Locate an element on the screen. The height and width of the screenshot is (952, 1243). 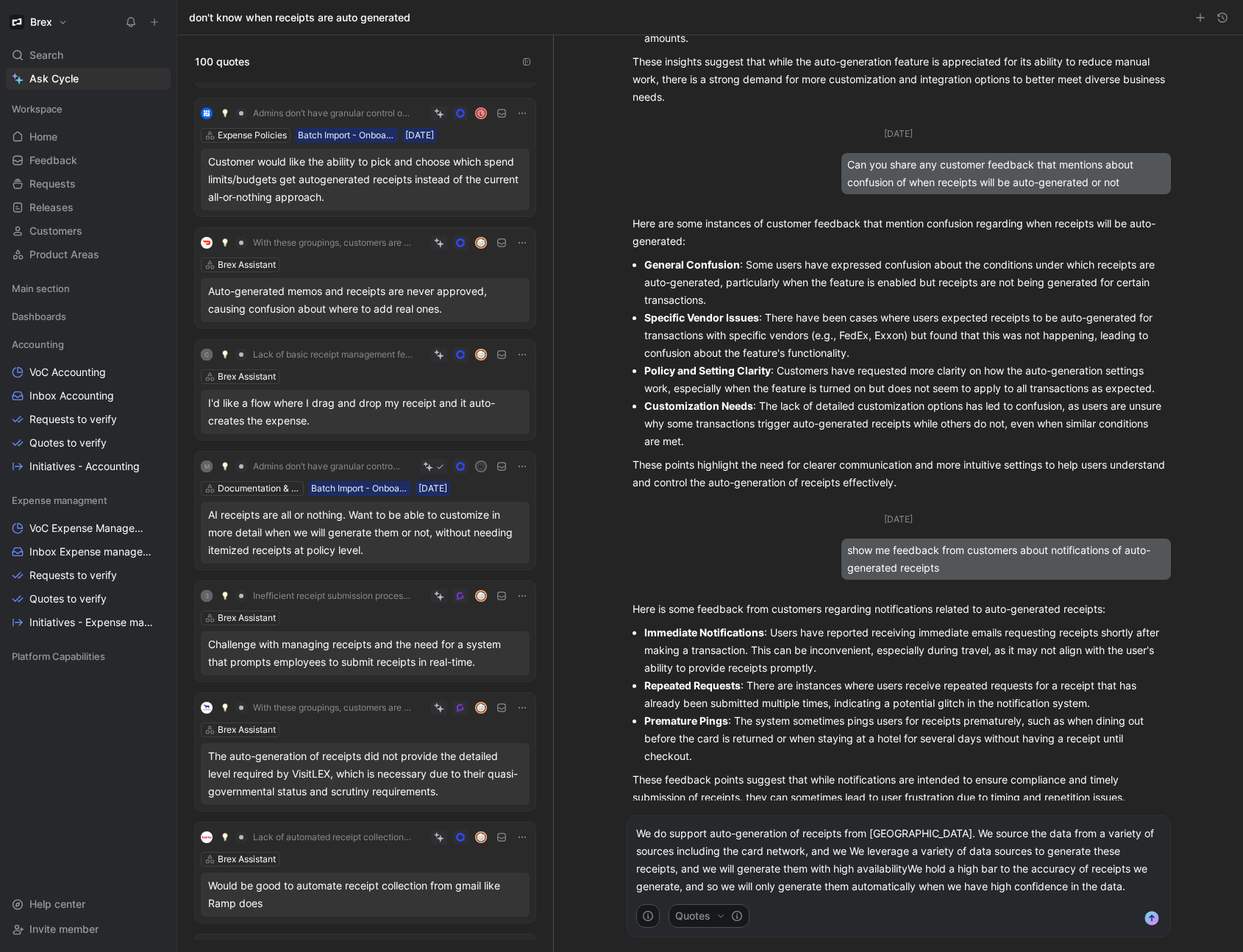
span: Requests is located at coordinates (53, 184).